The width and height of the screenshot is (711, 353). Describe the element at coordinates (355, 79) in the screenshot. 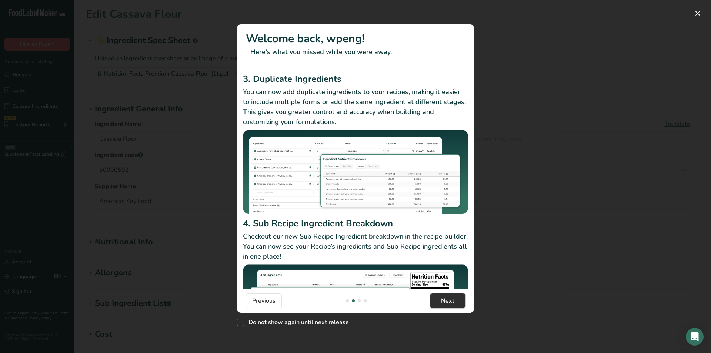

I see `h2: 3. Duplicate Ingredients` at that location.